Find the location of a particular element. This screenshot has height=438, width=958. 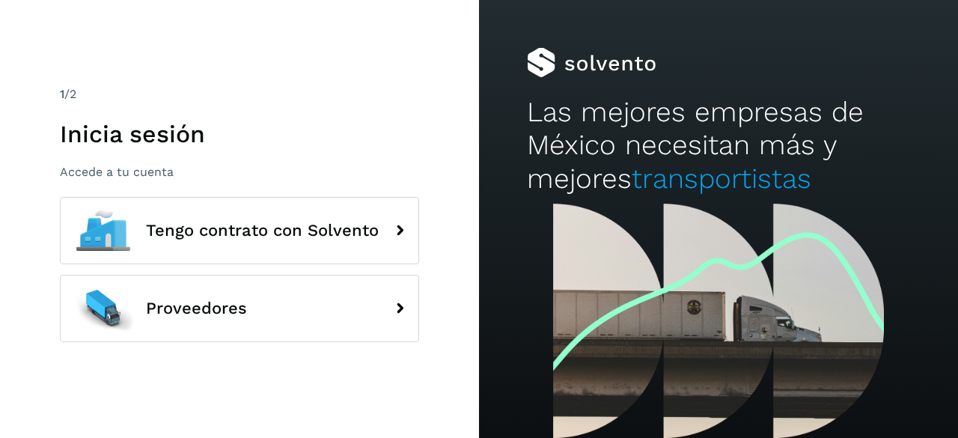

span: transportistas is located at coordinates (722, 178).